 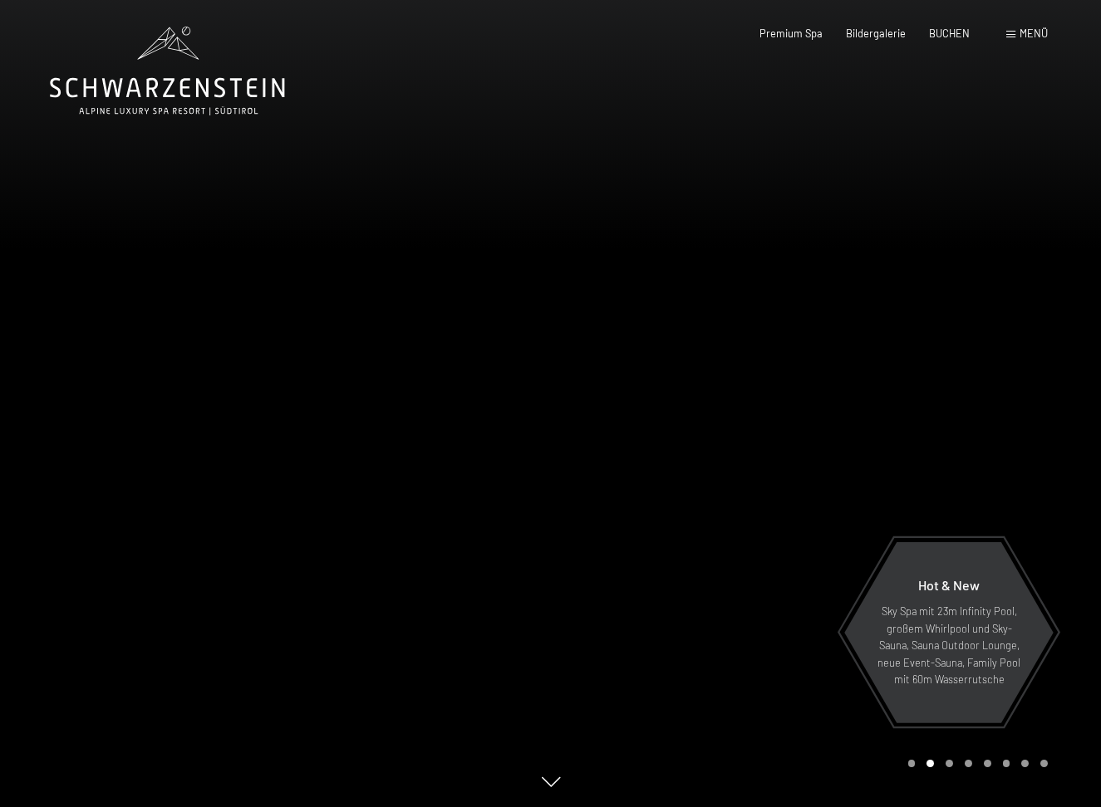 I want to click on span: Bildergalerie, so click(x=876, y=33).